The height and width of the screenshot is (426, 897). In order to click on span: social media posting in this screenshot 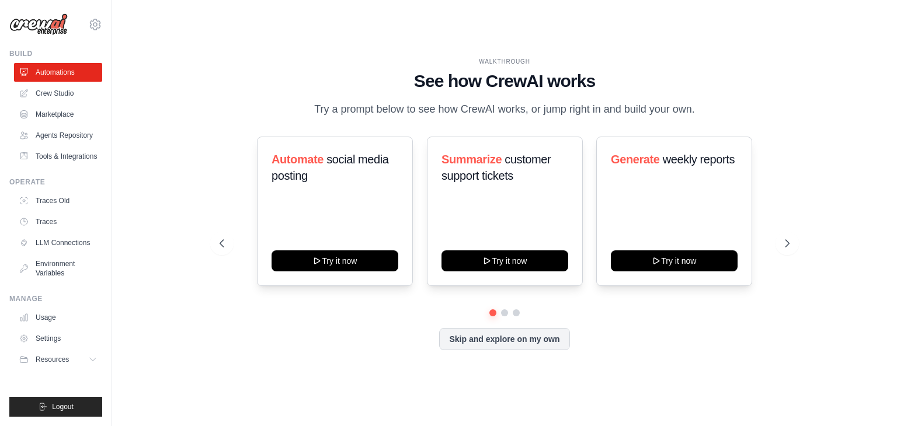, I will do `click(330, 168)`.